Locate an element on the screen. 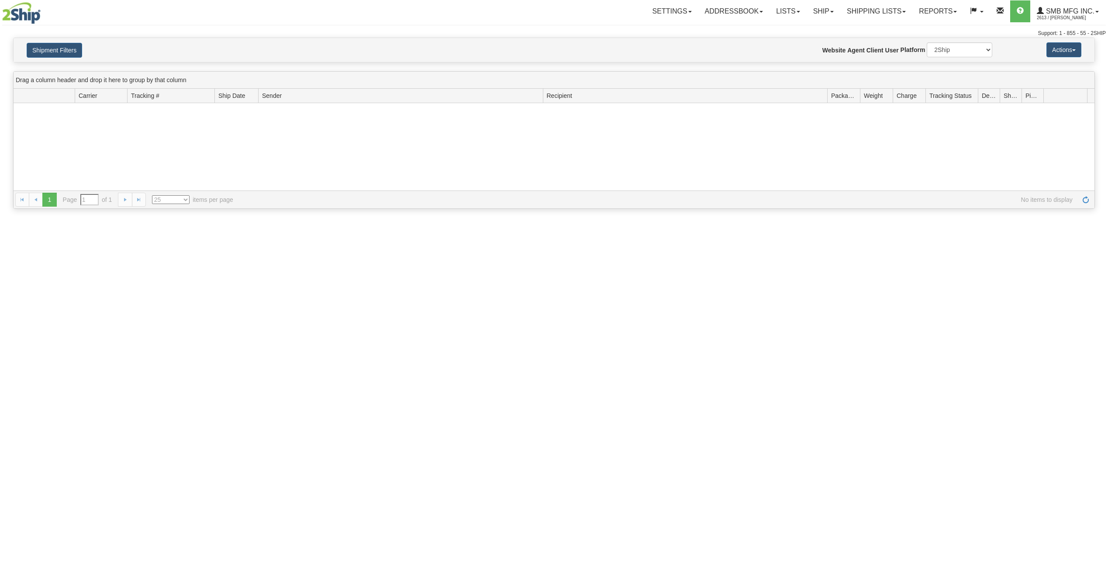 This screenshot has width=1108, height=561. span: Tracking Status is located at coordinates (950, 96).